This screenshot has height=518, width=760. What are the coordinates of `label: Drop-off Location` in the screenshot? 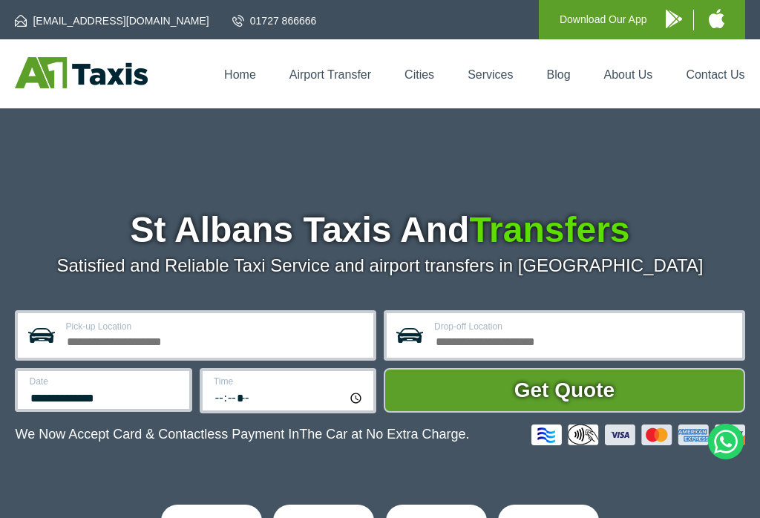 It's located at (583, 327).